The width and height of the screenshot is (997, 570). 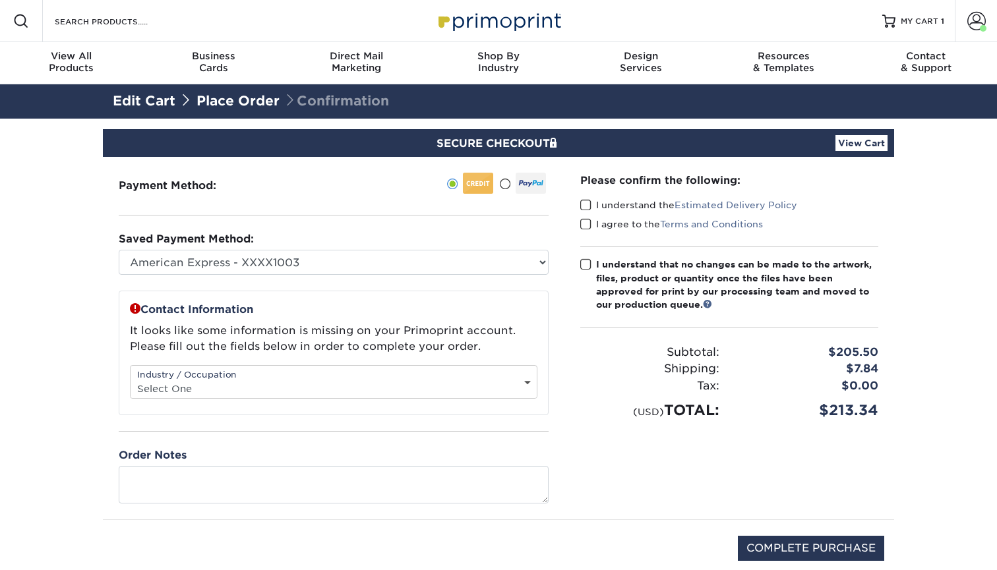 What do you see at coordinates (183, 185) in the screenshot?
I see `h3: Payment Method:` at bounding box center [183, 185].